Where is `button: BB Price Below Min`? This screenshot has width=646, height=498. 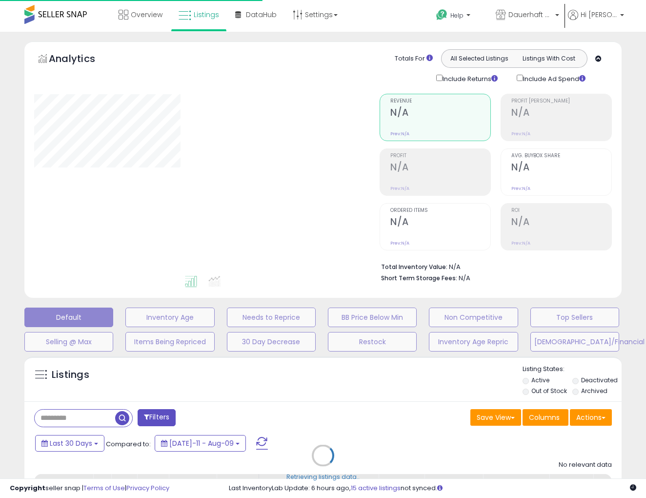
button: BB Price Below Min is located at coordinates (372, 317).